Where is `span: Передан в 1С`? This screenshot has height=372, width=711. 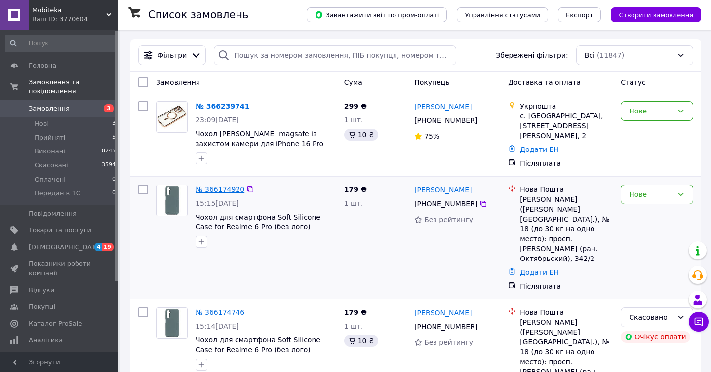 span: Передан в 1С is located at coordinates (57, 193).